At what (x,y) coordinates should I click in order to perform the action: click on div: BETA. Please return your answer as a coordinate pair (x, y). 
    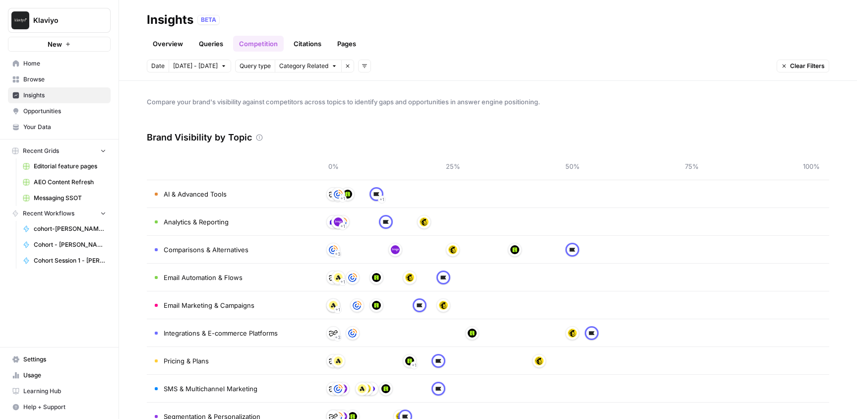
    Looking at the image, I should click on (208, 20).